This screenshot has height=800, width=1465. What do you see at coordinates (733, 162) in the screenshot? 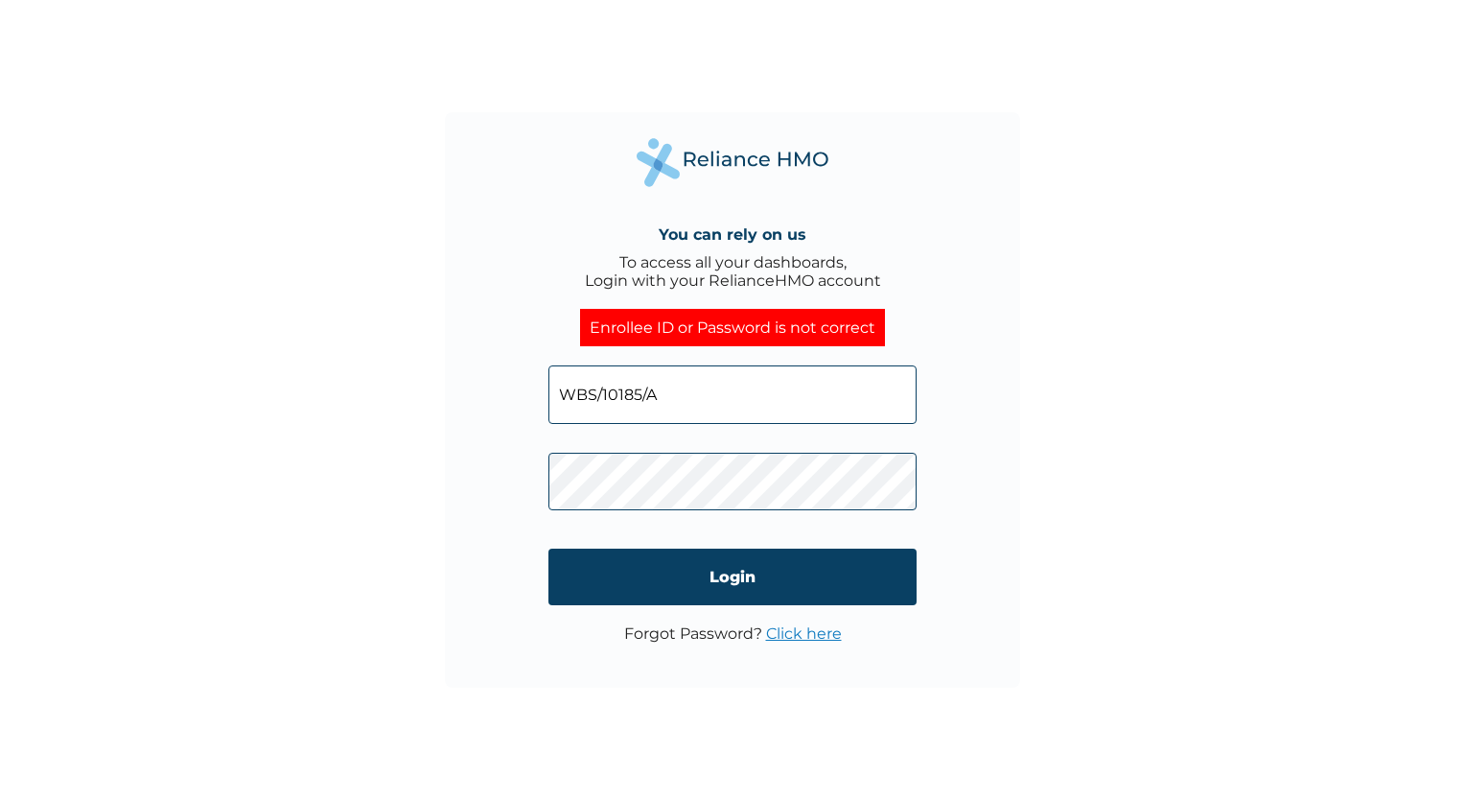
I see `img: Reliance Health's Logo` at bounding box center [733, 162].